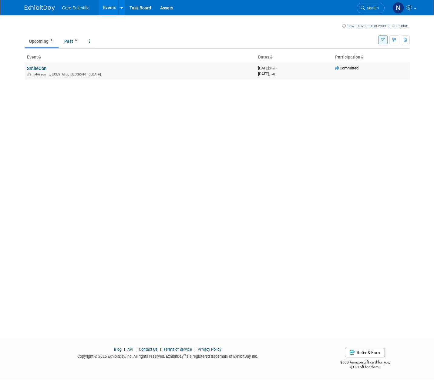 This screenshot has width=434, height=385. Describe the element at coordinates (71, 41) in the screenshot. I see `a: Past6` at that location.